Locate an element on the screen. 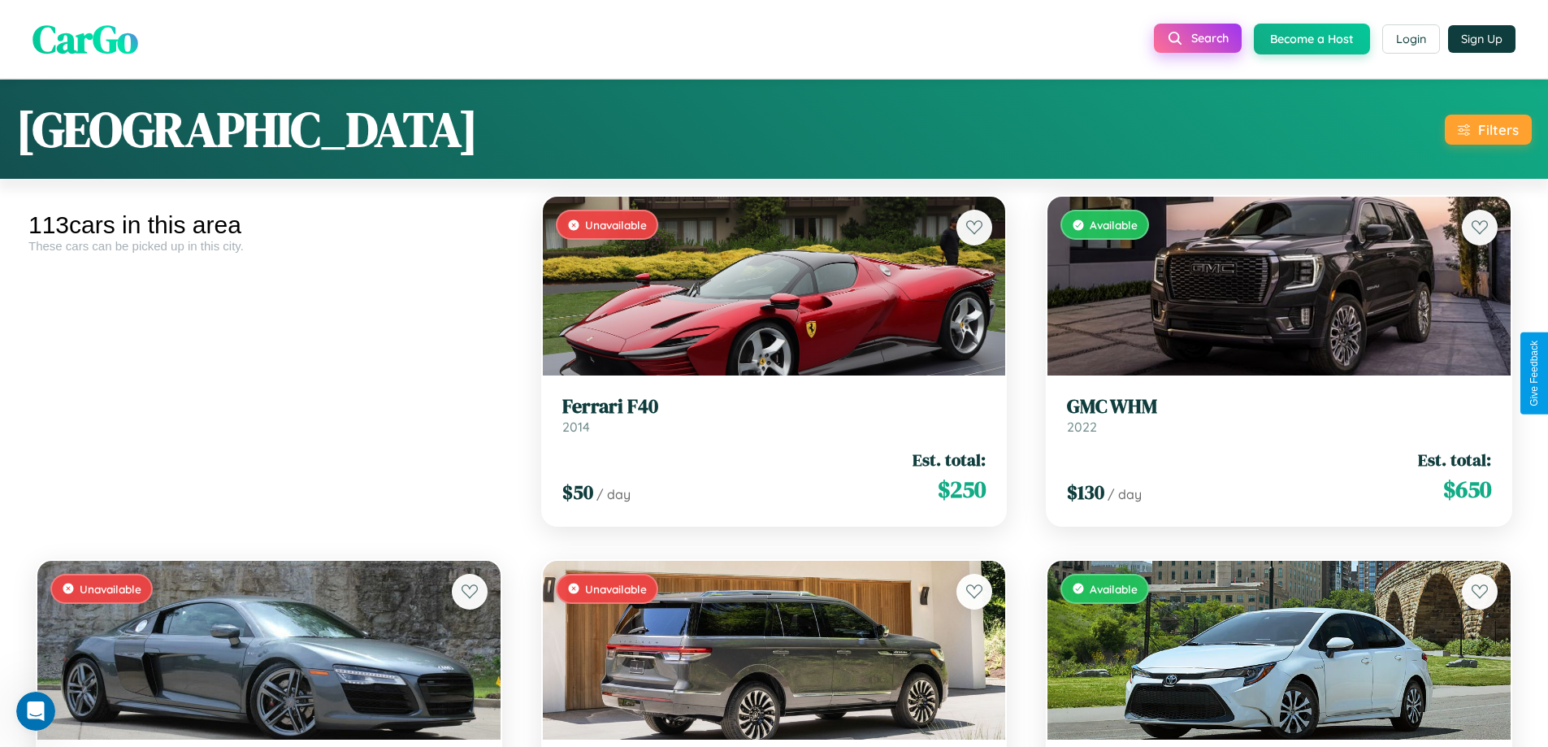  div: Give Feedback is located at coordinates (1534, 373).